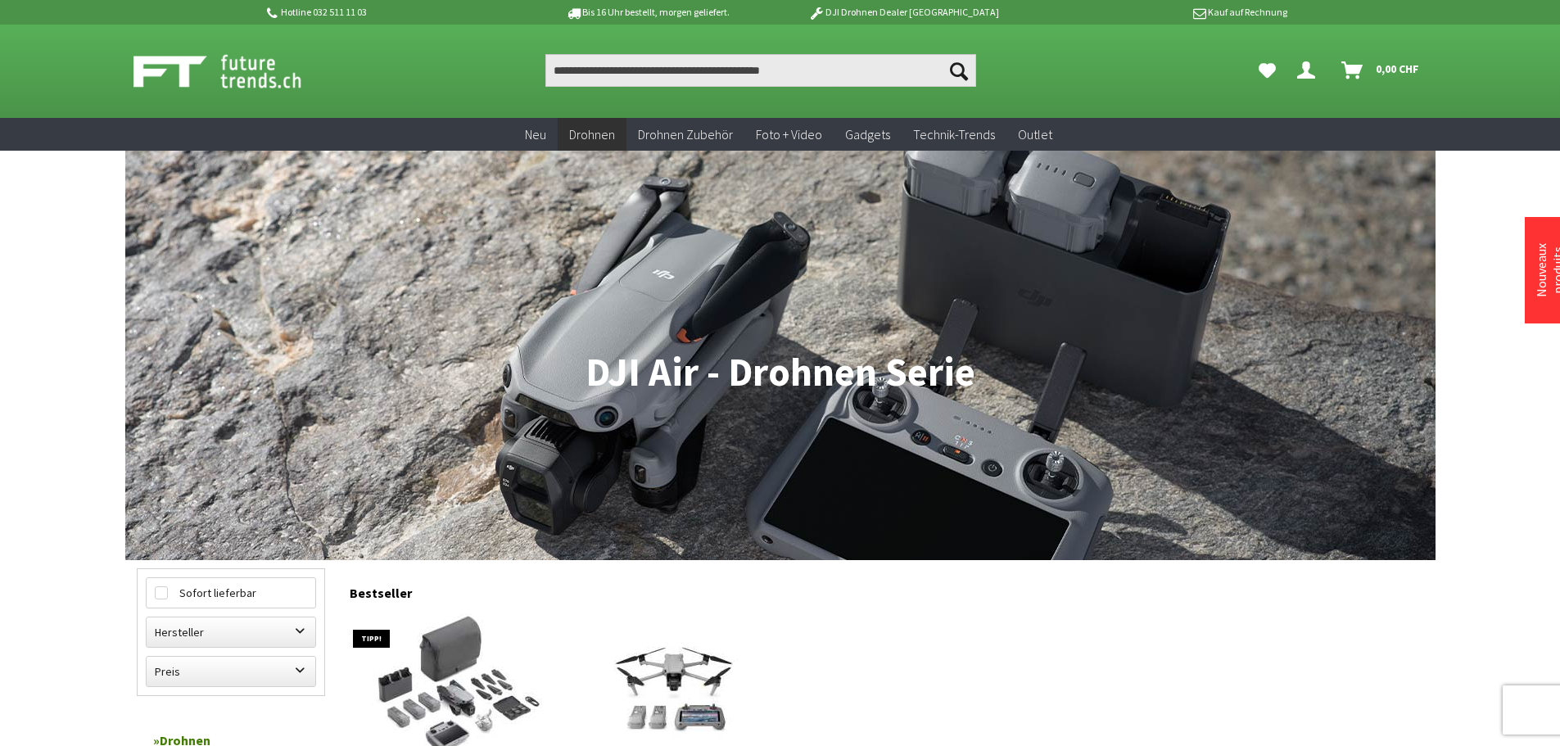 The height and width of the screenshot is (746, 1560). Describe the element at coordinates (686, 134) in the screenshot. I see `a: Accessoires pour drones` at that location.